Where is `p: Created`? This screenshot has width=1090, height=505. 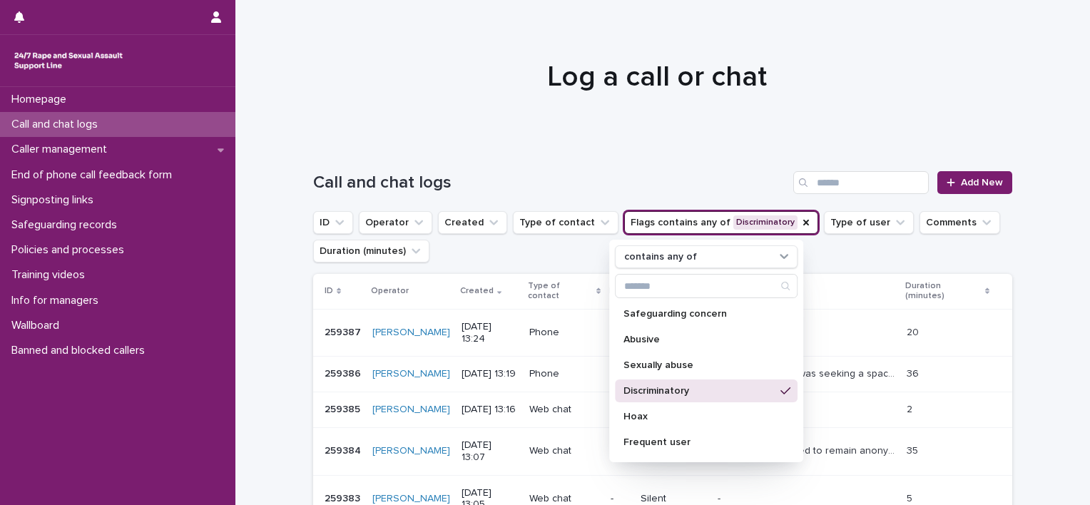
p: Created is located at coordinates (477, 291).